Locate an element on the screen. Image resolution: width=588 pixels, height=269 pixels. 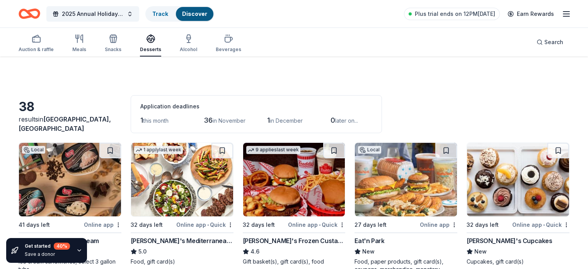
div: Snacks is located at coordinates (113, 50).